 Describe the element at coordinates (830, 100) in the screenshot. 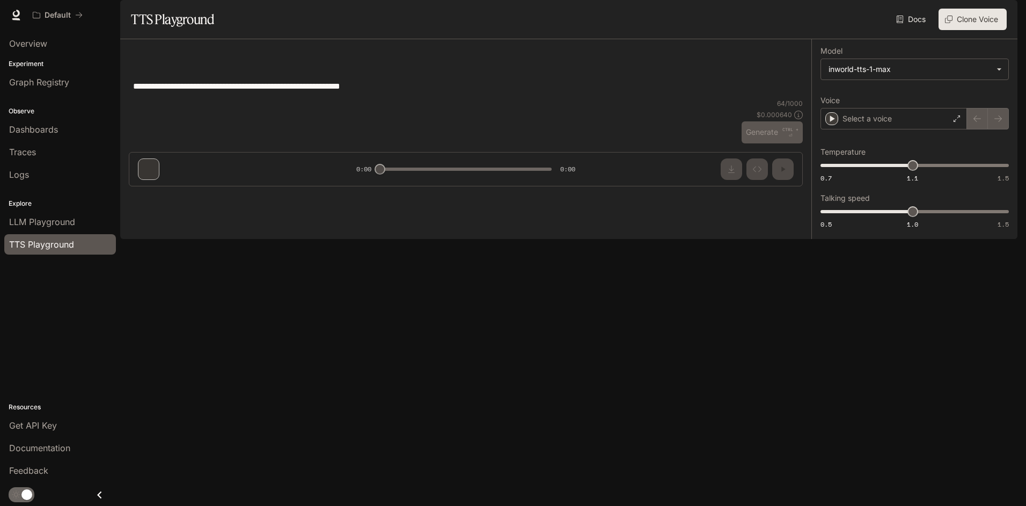

I see `p: Voice` at that location.